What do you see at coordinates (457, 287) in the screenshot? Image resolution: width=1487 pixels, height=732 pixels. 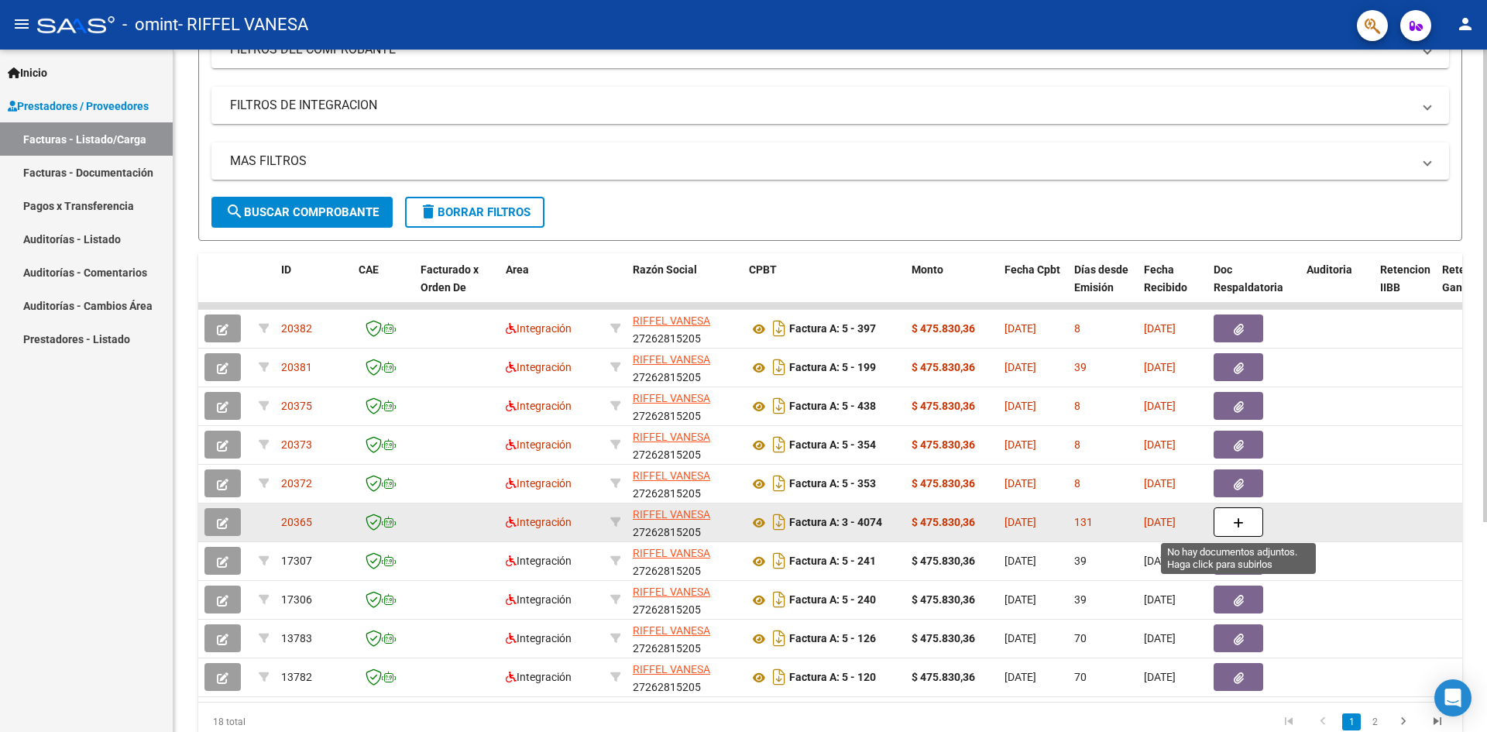 I see `datatable-header-cell: Facturado x Orden De` at bounding box center [457, 287].